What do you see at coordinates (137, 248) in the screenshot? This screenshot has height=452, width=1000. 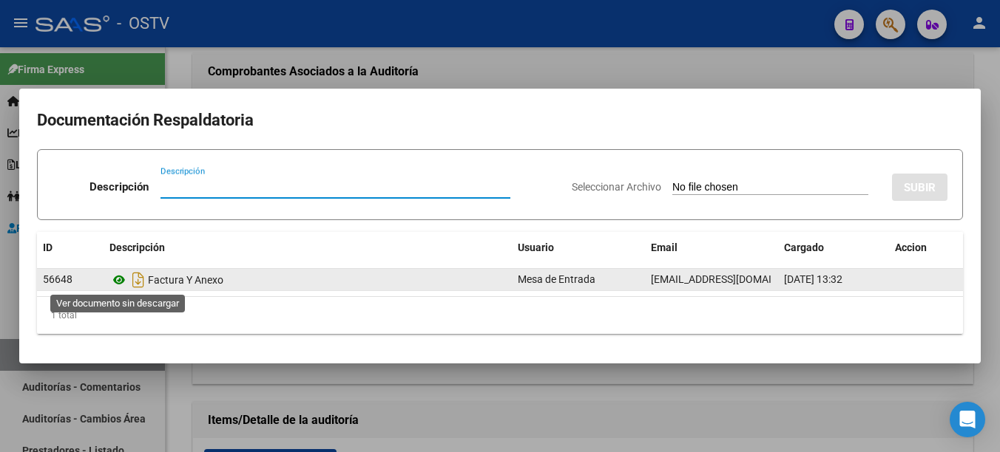 I see `span: Descripción` at bounding box center [137, 248].